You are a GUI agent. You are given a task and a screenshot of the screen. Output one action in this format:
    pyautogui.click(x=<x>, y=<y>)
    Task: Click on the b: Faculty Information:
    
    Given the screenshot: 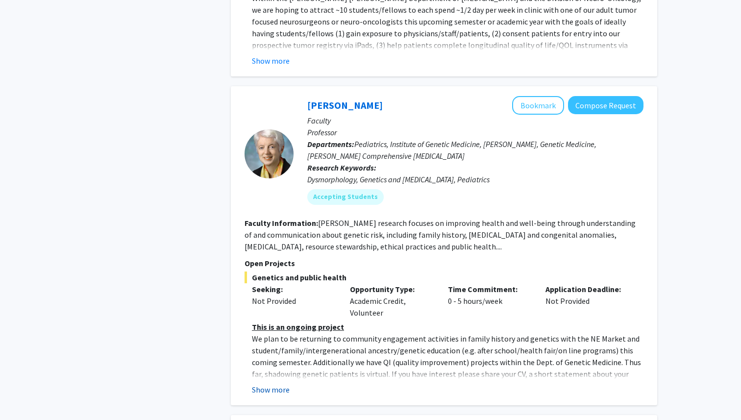 What is the action you would take?
    pyautogui.click(x=281, y=223)
    